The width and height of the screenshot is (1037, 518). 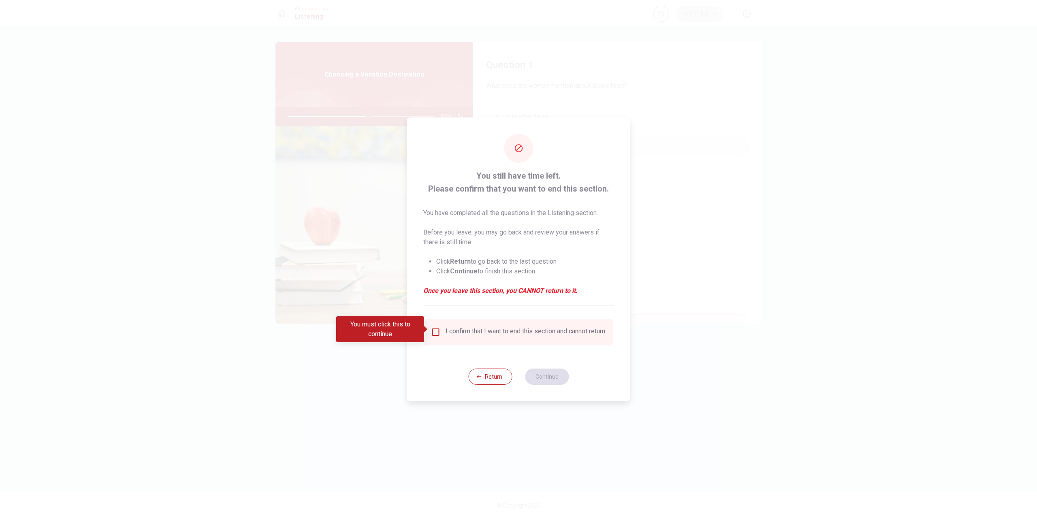 I want to click on strong: Return, so click(x=460, y=261).